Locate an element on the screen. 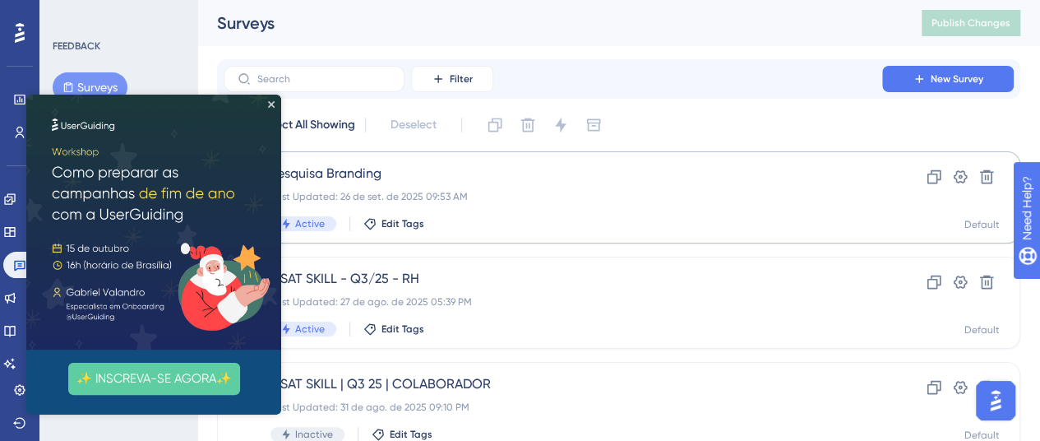 The image size is (1040, 441). span: Deselect is located at coordinates (414, 125).